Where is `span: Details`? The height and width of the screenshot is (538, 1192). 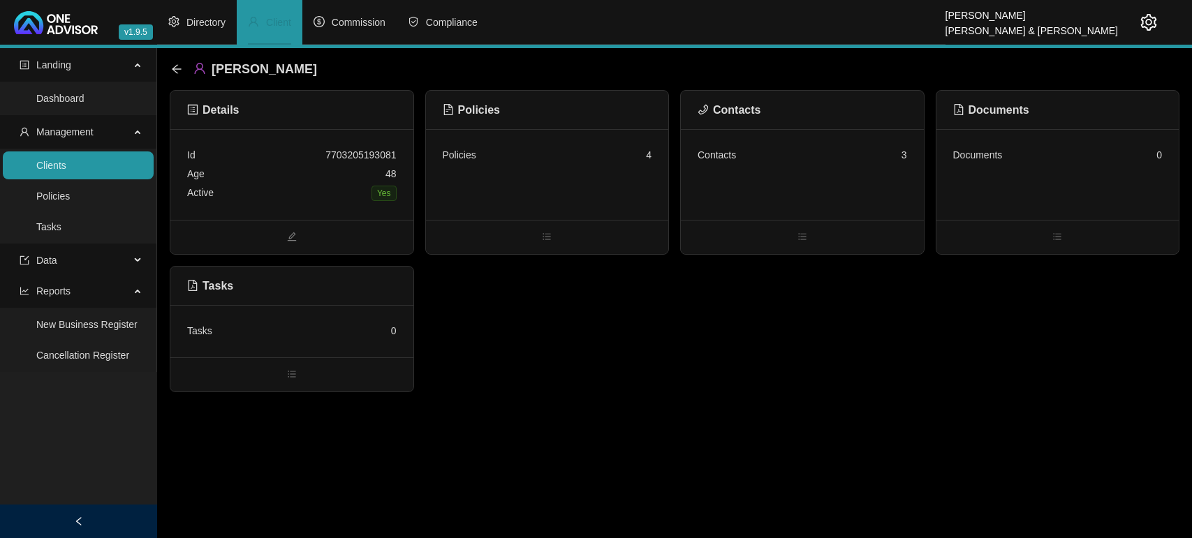
span: Details is located at coordinates (213, 110).